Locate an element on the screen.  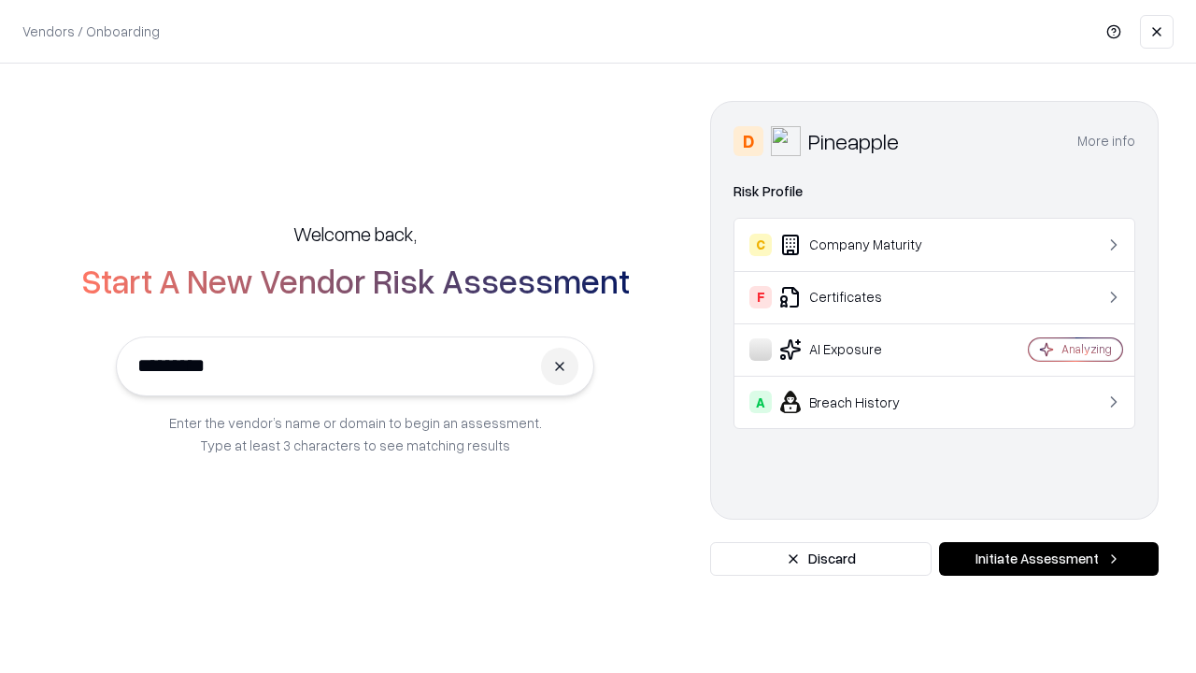
button: More info is located at coordinates (1107, 141).